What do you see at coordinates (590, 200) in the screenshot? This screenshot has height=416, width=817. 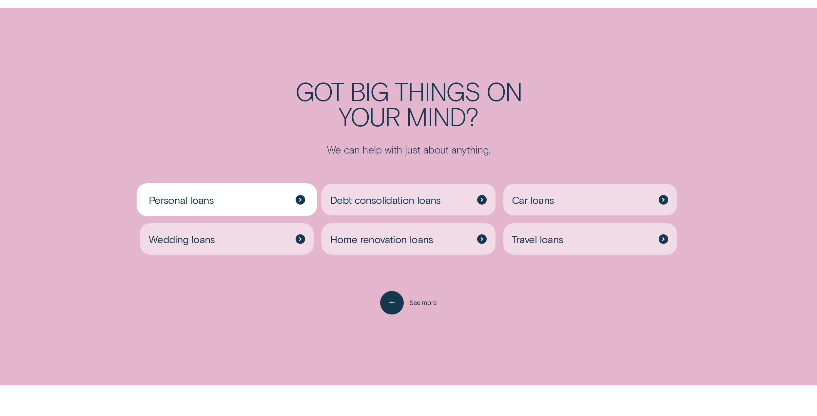 I see `a: Car loans` at bounding box center [590, 200].